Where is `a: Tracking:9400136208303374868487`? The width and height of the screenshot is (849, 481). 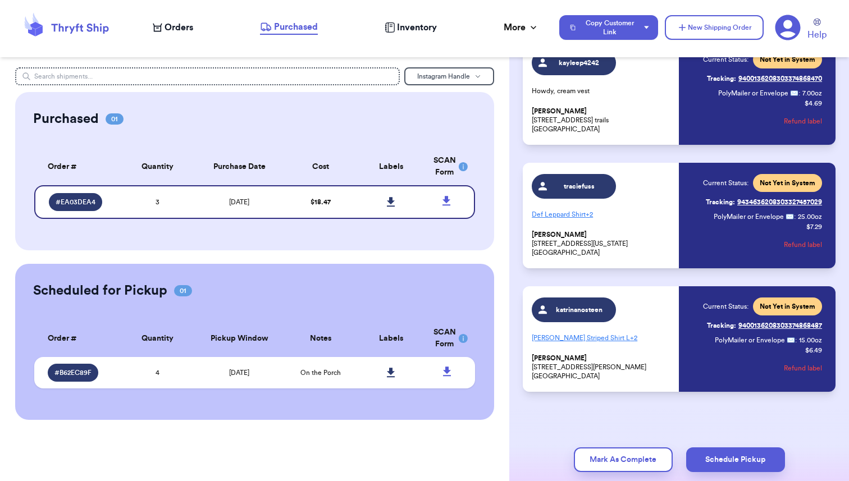
a: Tracking:9400136208303374868487 is located at coordinates (764, 326).